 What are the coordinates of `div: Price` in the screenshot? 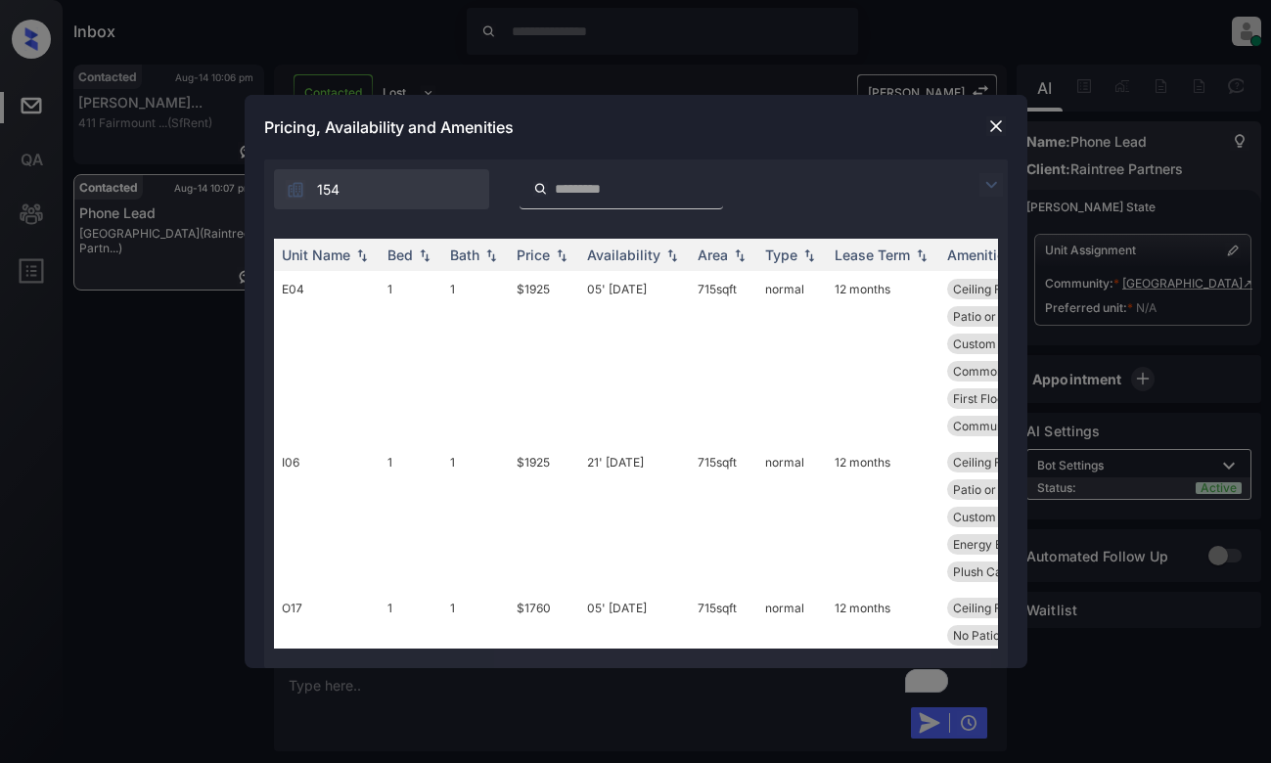 It's located at (533, 254).